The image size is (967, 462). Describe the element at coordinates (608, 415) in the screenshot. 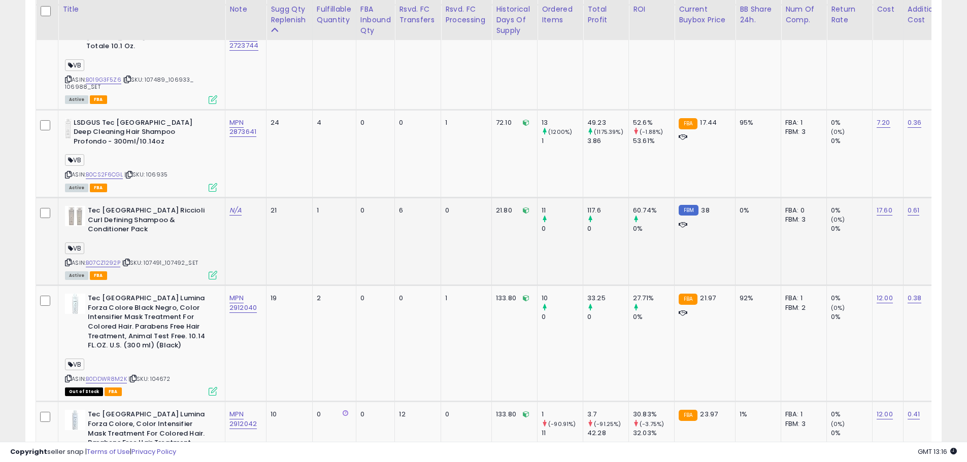

I see `div: 3.7` at that location.